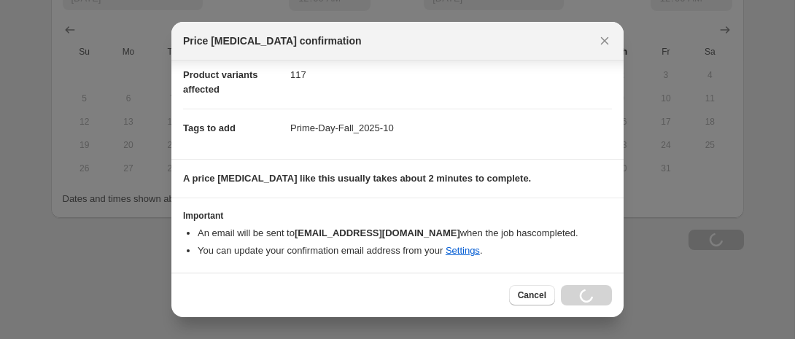 This screenshot has width=795, height=339. I want to click on li: An email will be sent to when the job has completed ., so click(405, 233).